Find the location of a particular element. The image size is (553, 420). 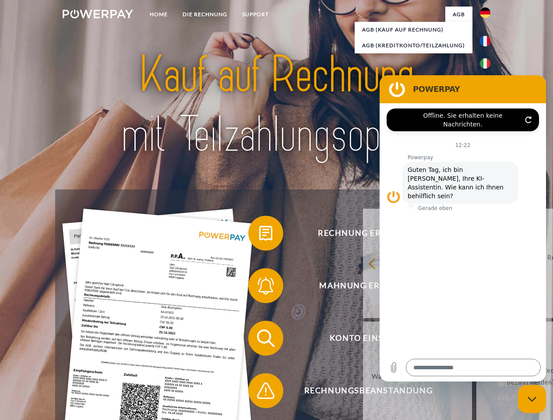

p: 12:22 is located at coordinates (83, 70).